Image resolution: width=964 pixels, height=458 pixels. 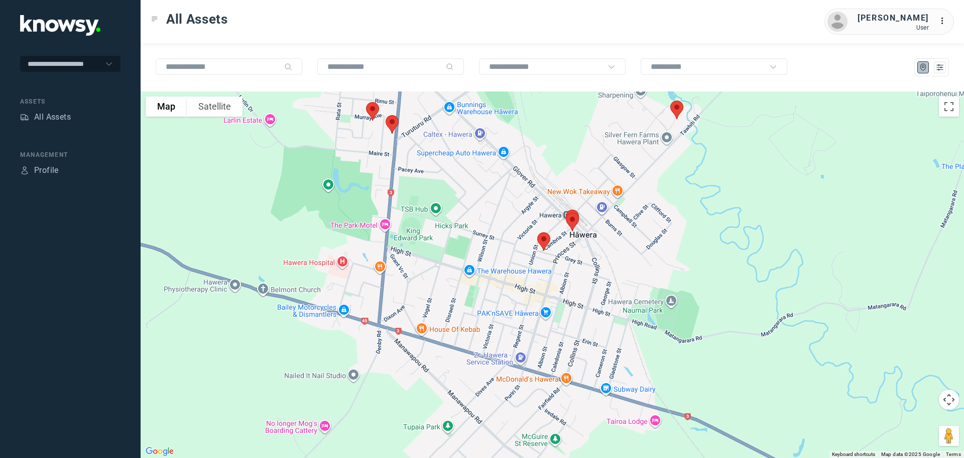 I want to click on div: User, so click(x=894, y=28).